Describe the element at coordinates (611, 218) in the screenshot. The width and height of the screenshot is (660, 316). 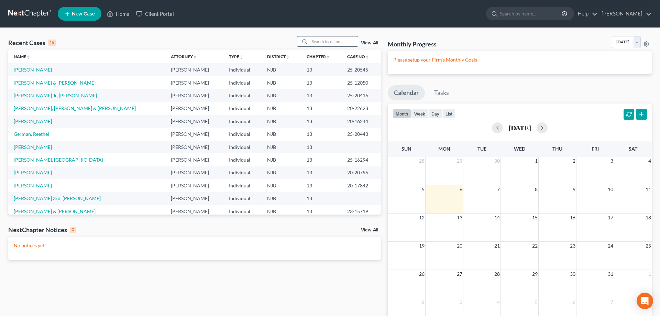
I see `span: 17` at that location.